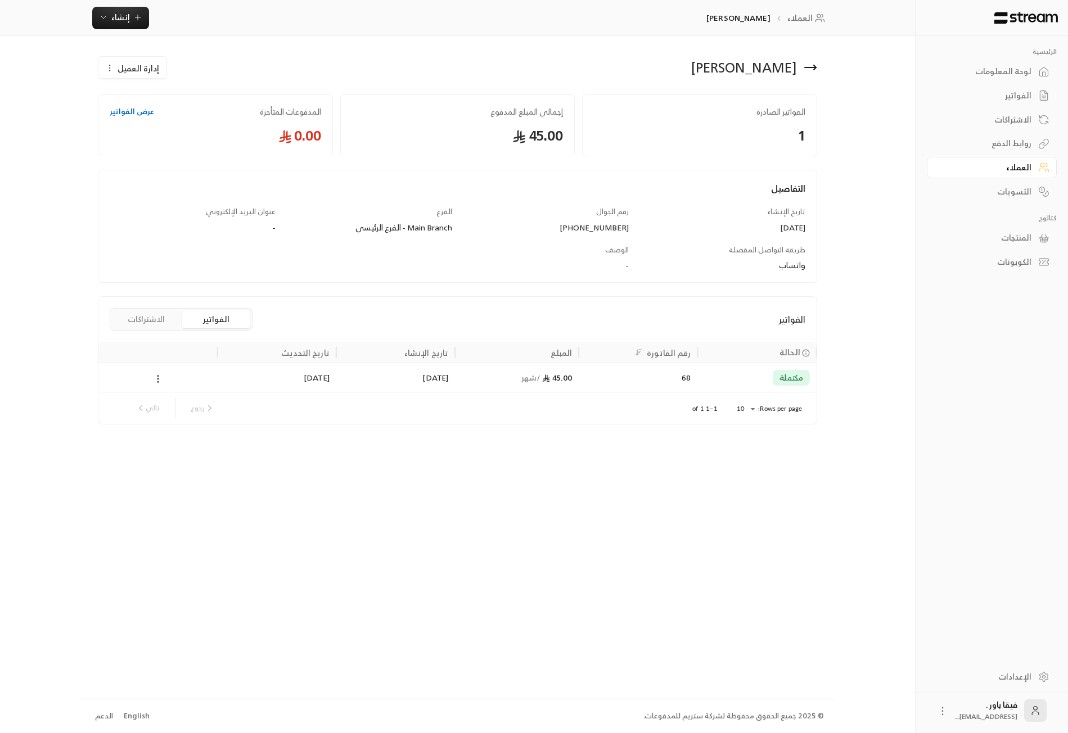  Describe the element at coordinates (137, 716) in the screenshot. I see `div: English` at that location.